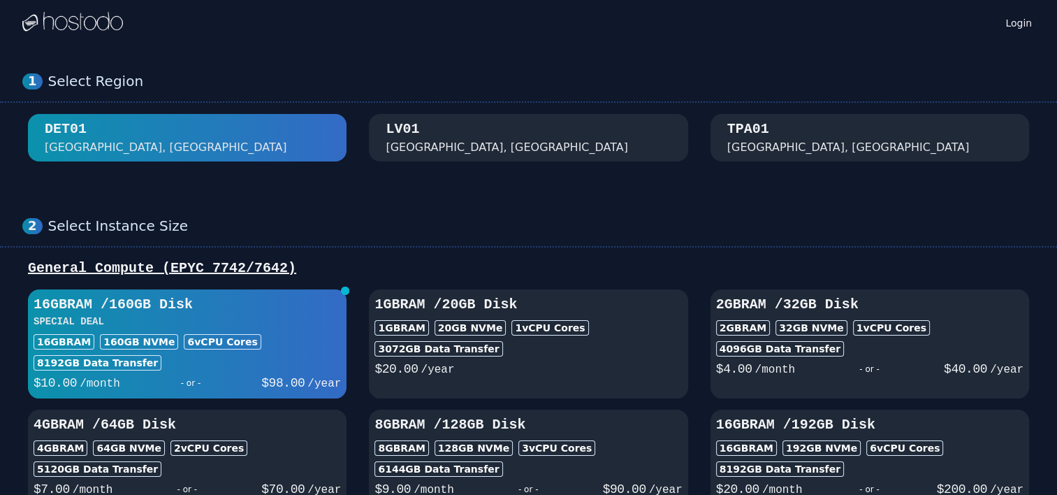 This screenshot has width=1057, height=495. I want to click on h3: 16GB RAM / 192 GB Disk, so click(870, 425).